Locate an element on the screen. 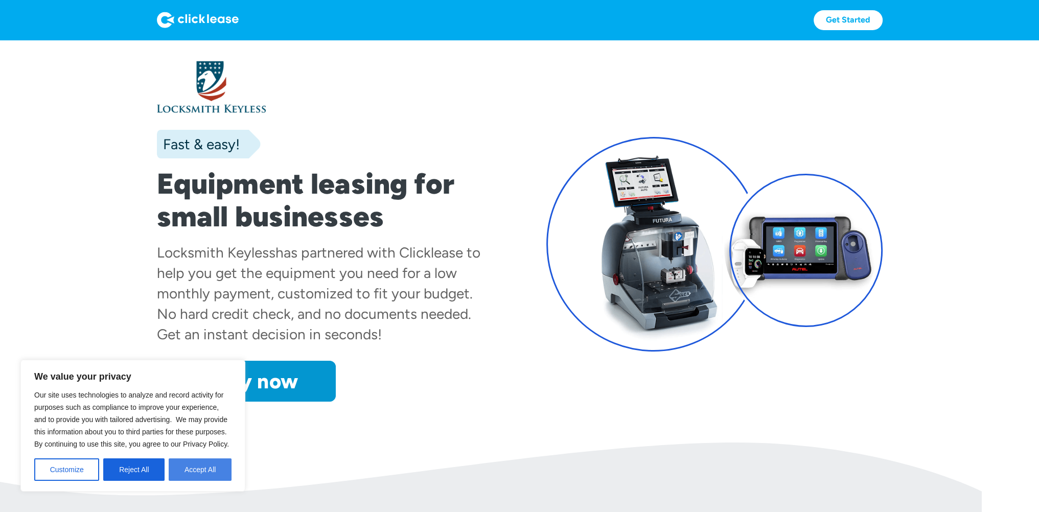  div: Fast & easy! is located at coordinates (198, 144).